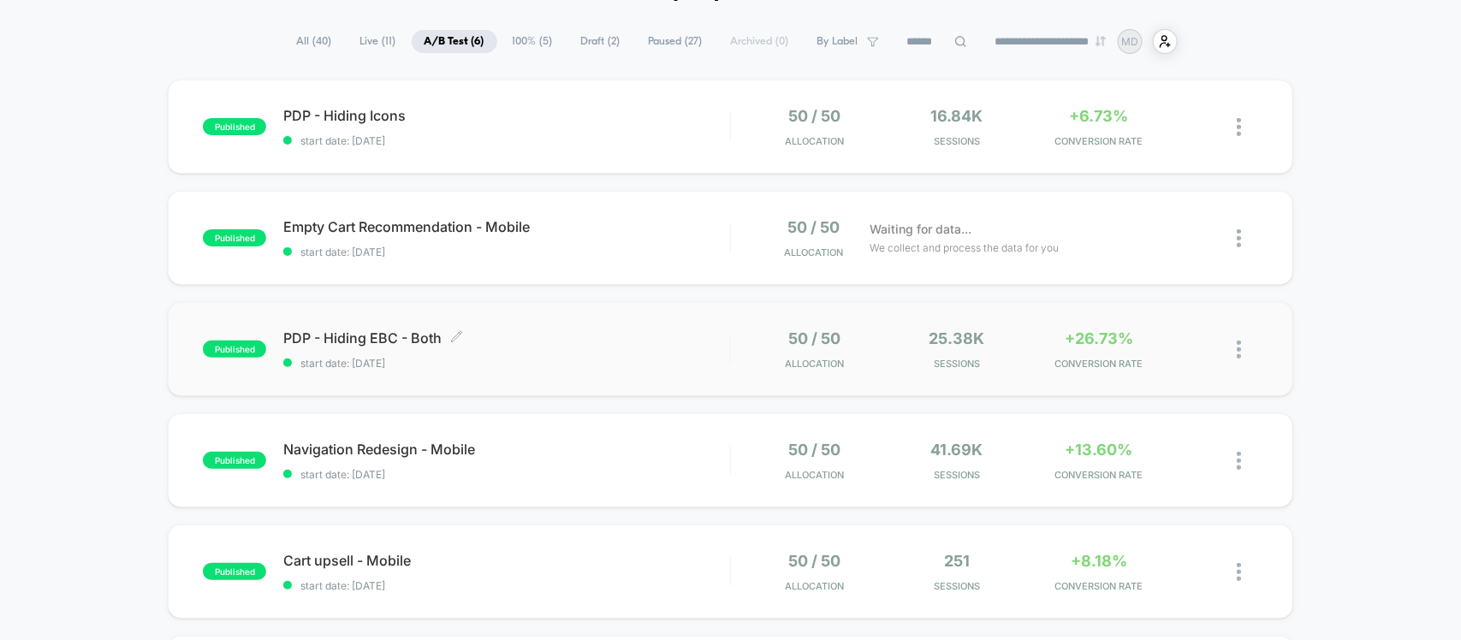 This screenshot has width=1461, height=640. I want to click on span: A/B Test ( 6 ), so click(454, 41).